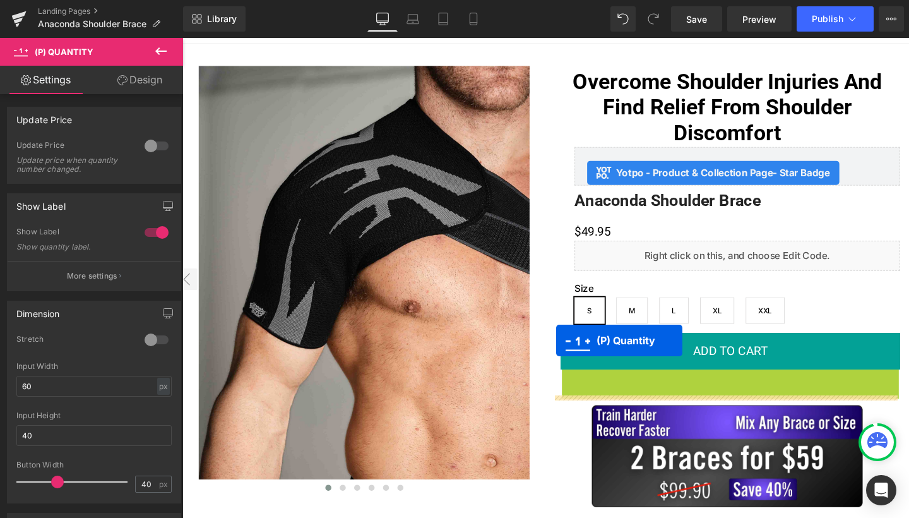 The width and height of the screenshot is (909, 518). Describe the element at coordinates (576, 329) in the screenshot. I see `button: Add To Cart` at that location.